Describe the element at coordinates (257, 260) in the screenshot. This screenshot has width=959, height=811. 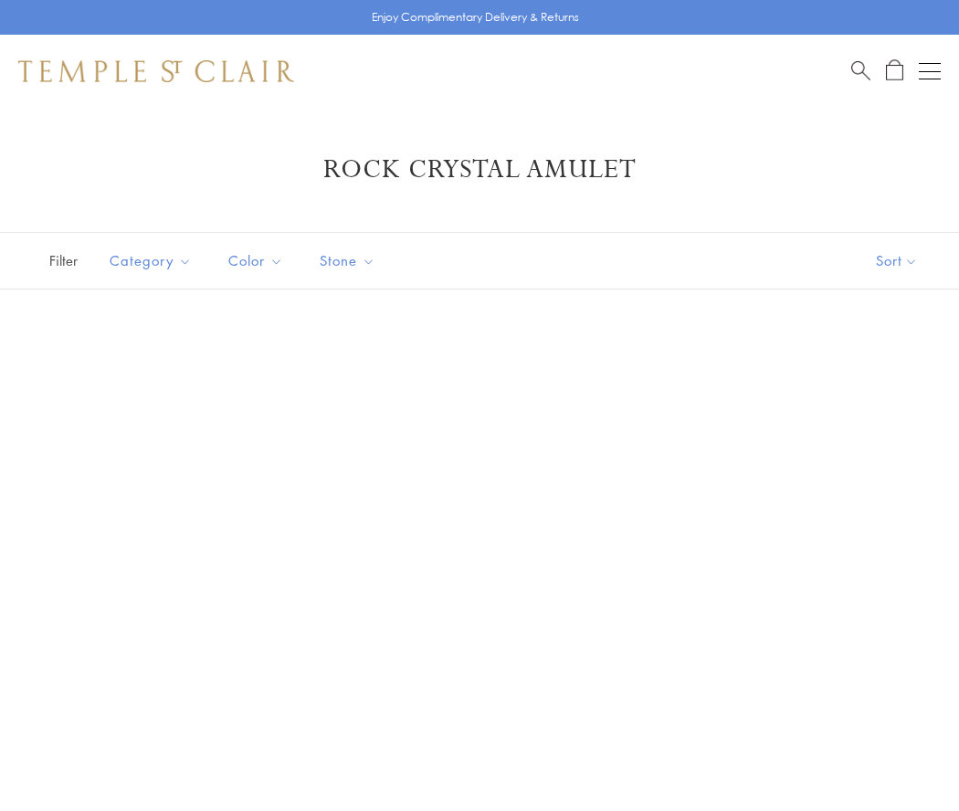
I see `span: Color` at that location.